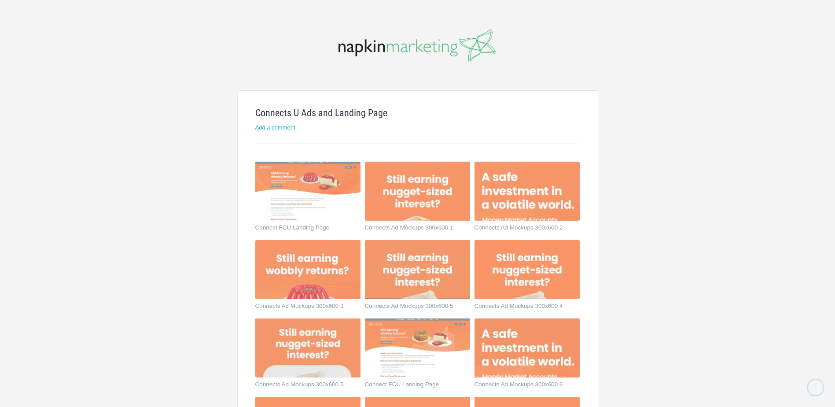 This screenshot has width=835, height=407. What do you see at coordinates (412, 229) in the screenshot?
I see `a: Connects Ad Mockups 300x600 1` at bounding box center [412, 229].